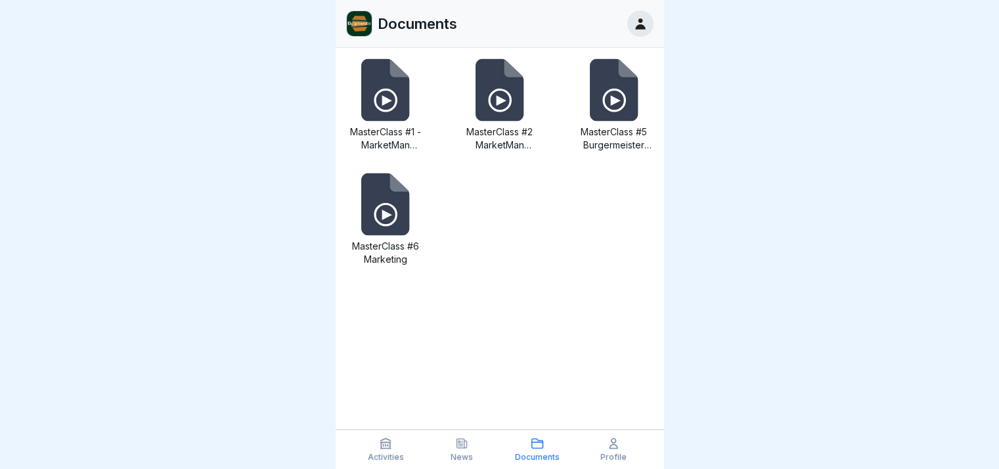 The height and width of the screenshot is (469, 999). What do you see at coordinates (614, 139) in the screenshot?
I see `p: MasterClass #5 Burgermeister Standards` at bounding box center [614, 139].